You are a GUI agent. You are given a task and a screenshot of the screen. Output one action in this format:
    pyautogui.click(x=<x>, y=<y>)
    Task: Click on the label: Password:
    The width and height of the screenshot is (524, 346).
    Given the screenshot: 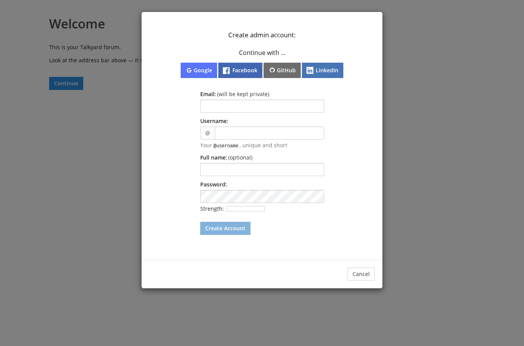 What is the action you would take?
    pyautogui.click(x=214, y=184)
    